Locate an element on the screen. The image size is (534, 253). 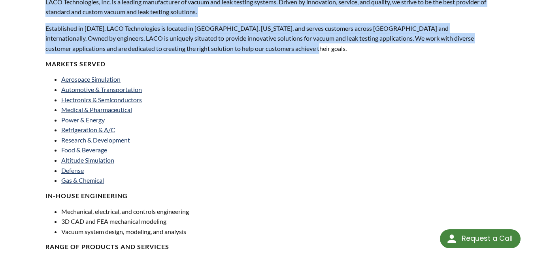
span: Refrigeration & A/C is located at coordinates (88, 130).